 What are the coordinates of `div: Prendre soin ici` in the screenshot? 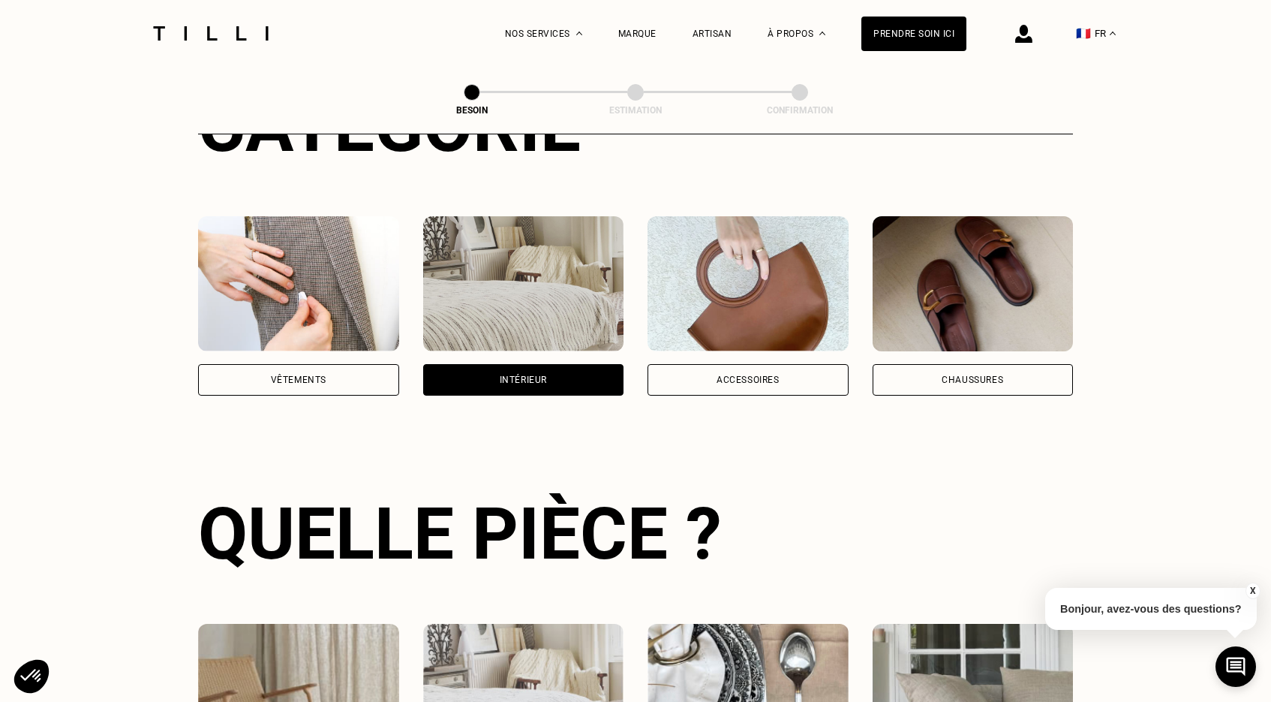 It's located at (914, 34).